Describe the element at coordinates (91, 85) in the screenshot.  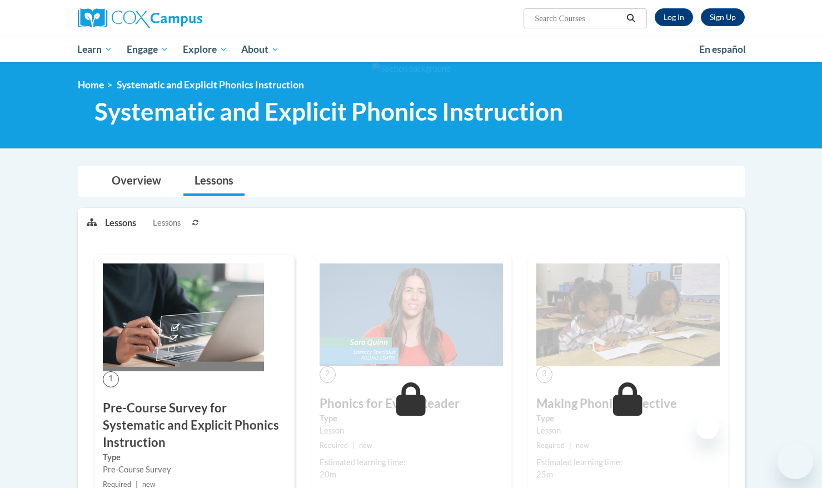
I see `a: Home` at that location.